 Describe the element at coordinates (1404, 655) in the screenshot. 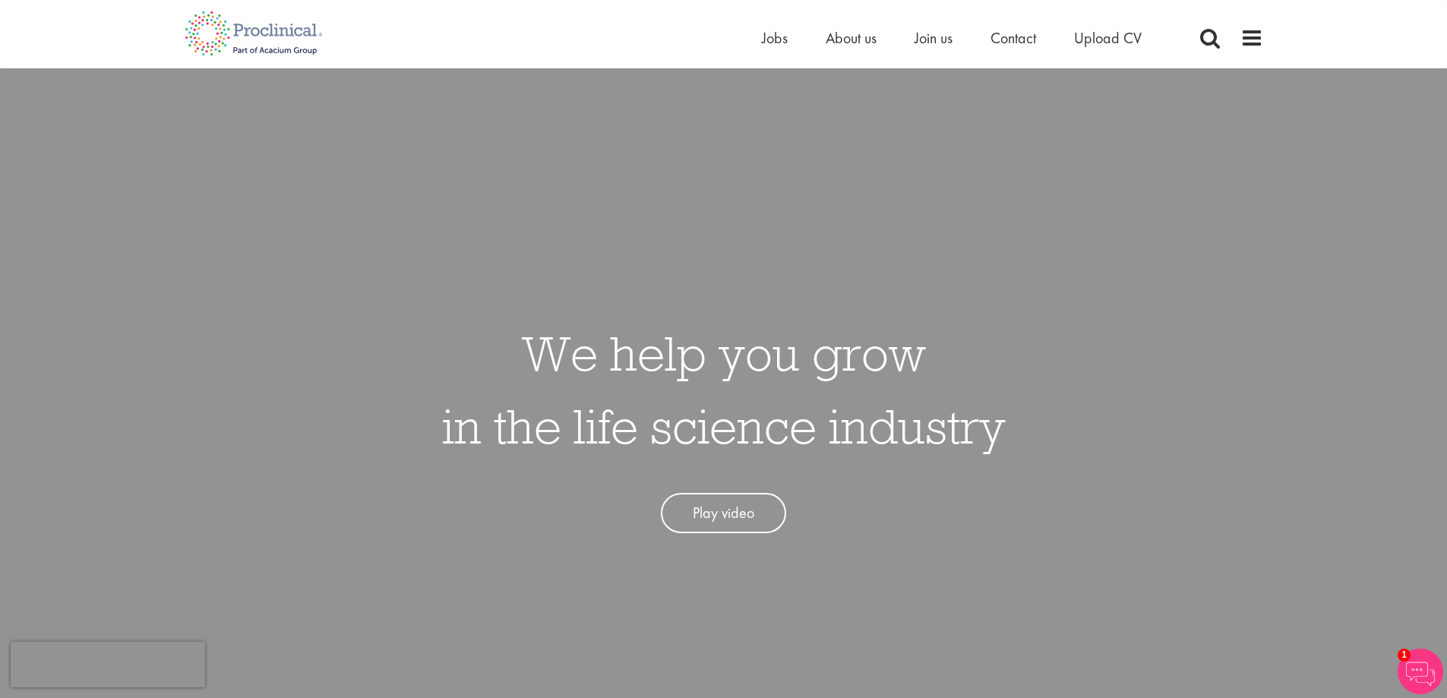

I see `span: 1` at that location.